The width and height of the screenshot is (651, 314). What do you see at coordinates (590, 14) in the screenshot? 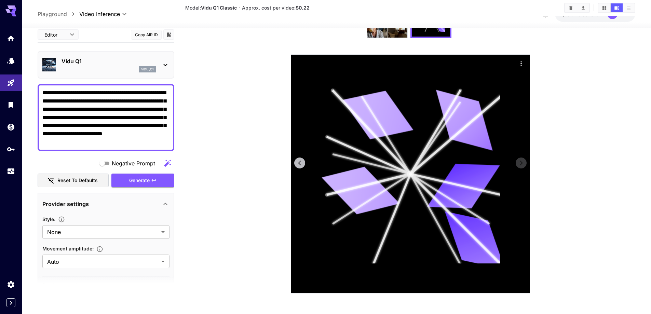
I see `span: credits left` at bounding box center [590, 14].